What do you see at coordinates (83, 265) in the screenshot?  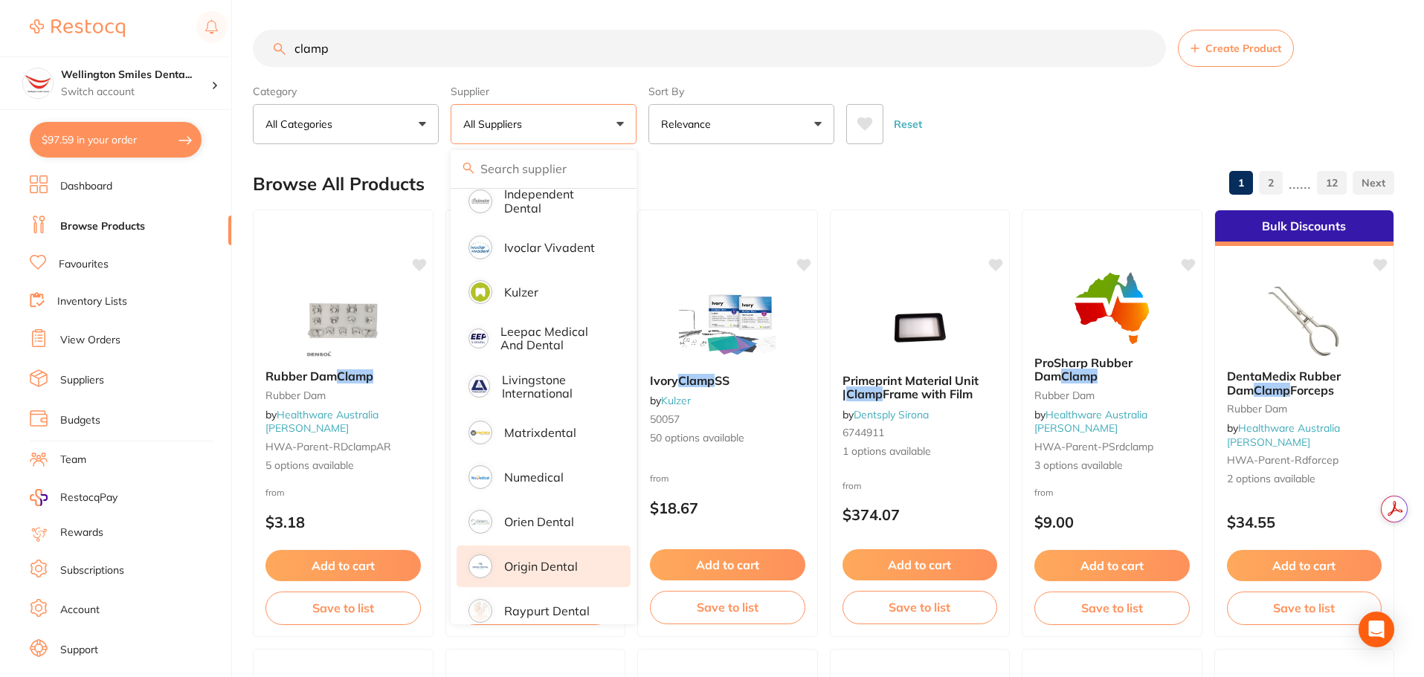 I see `a: Favourites` at bounding box center [83, 265].